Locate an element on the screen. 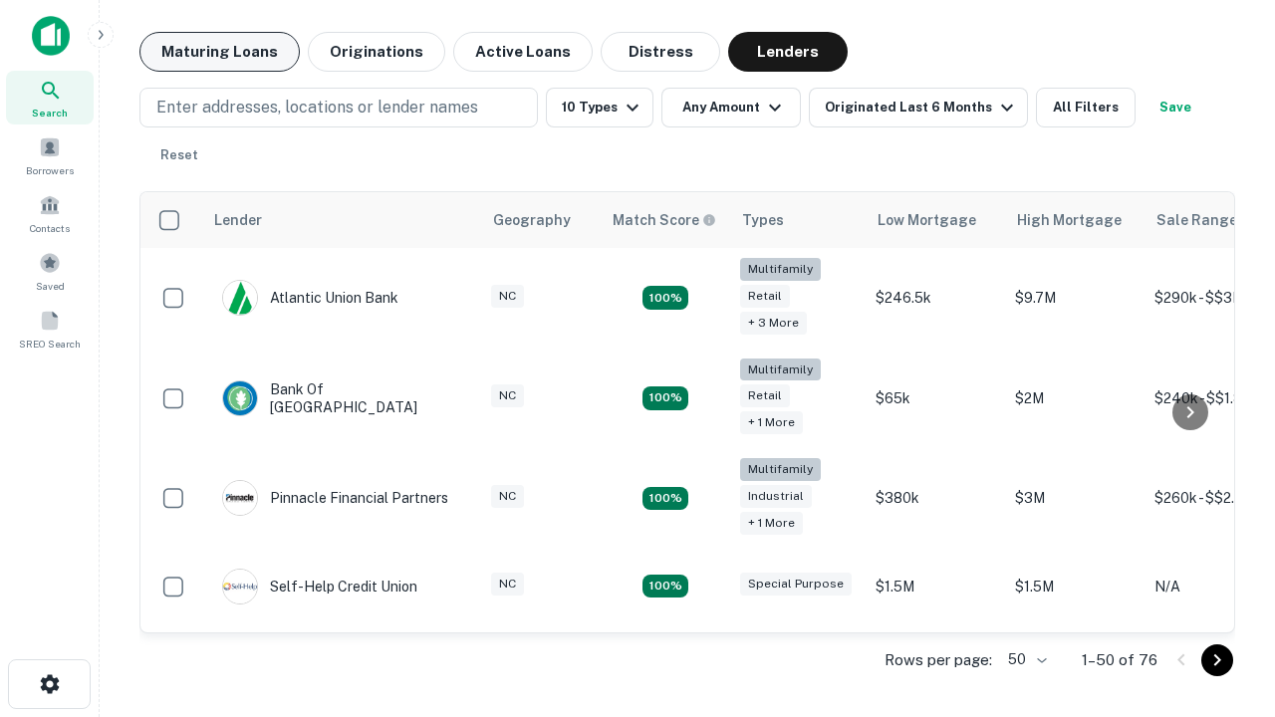 Image resolution: width=1275 pixels, height=717 pixels. div: Self-help Credit Union is located at coordinates (320, 587).